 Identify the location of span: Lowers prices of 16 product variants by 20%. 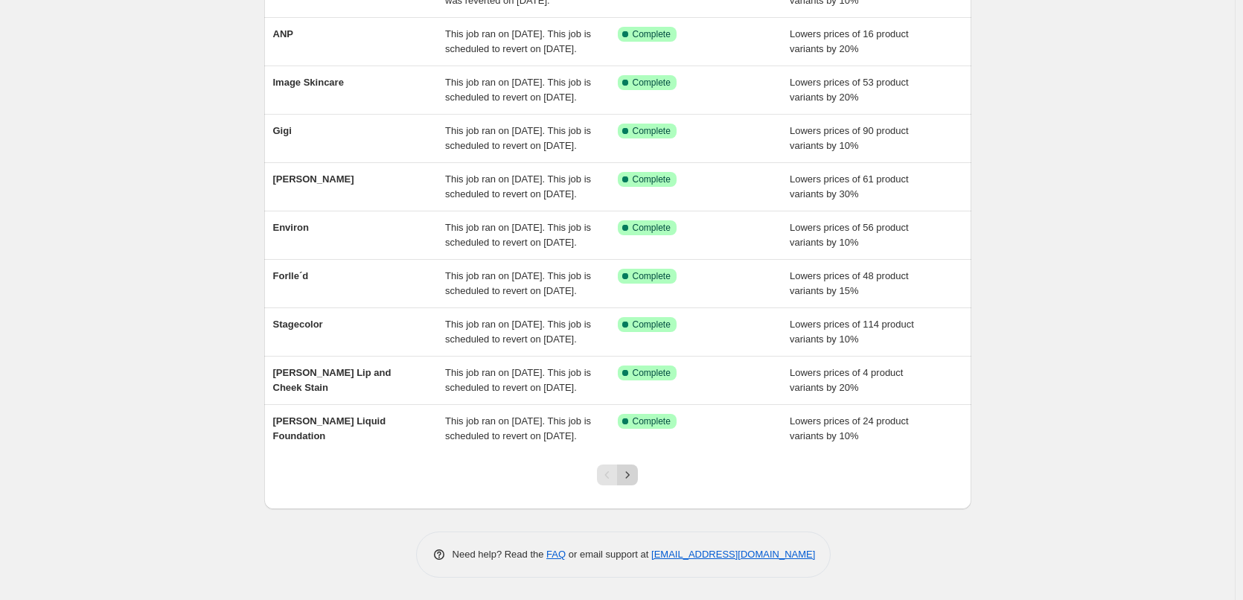
(849, 41).